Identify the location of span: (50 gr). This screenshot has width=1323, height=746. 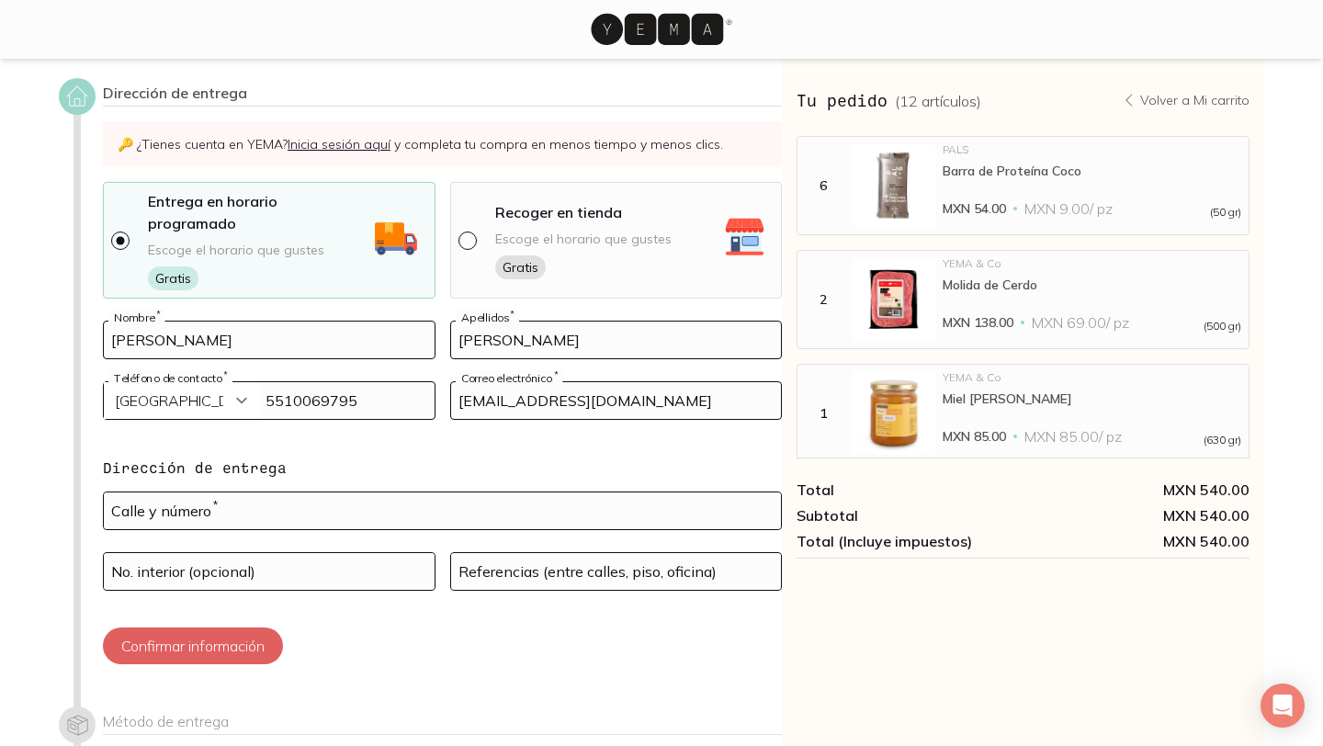
(1226, 212).